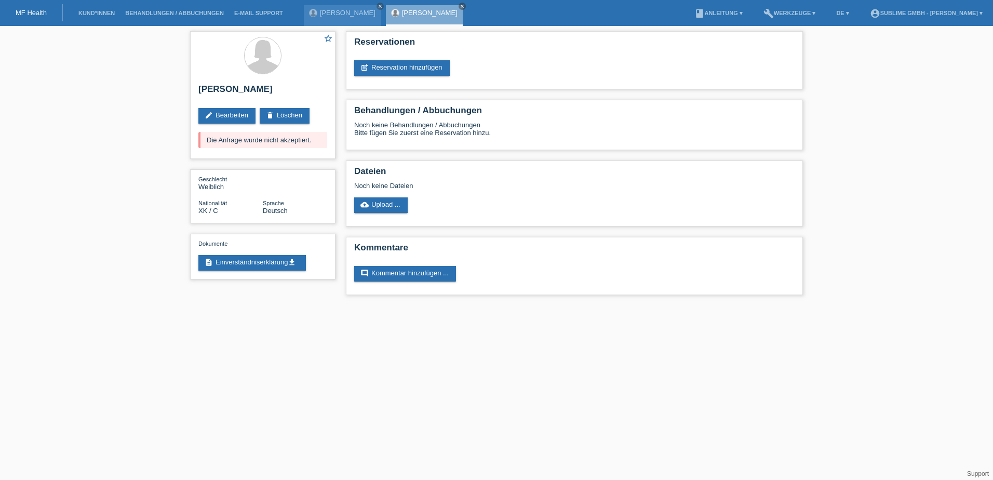 The width and height of the screenshot is (993, 480). What do you see at coordinates (212, 179) in the screenshot?
I see `span: Geschlecht` at bounding box center [212, 179].